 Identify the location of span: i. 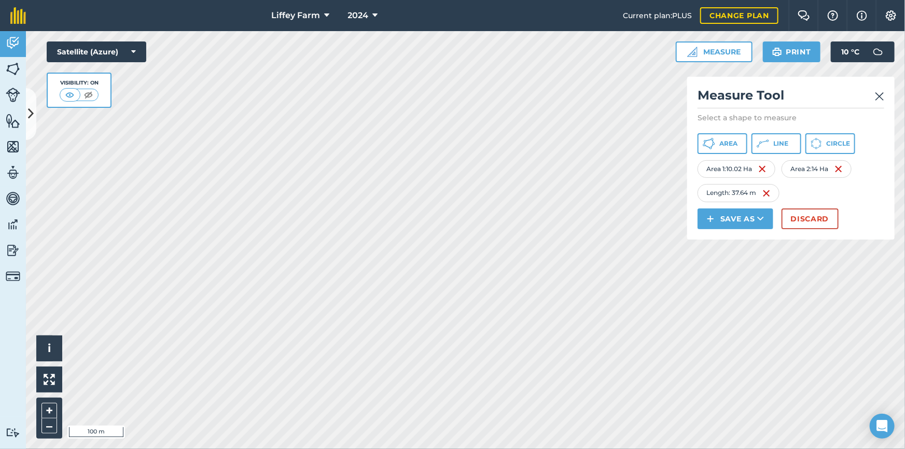
(49, 348).